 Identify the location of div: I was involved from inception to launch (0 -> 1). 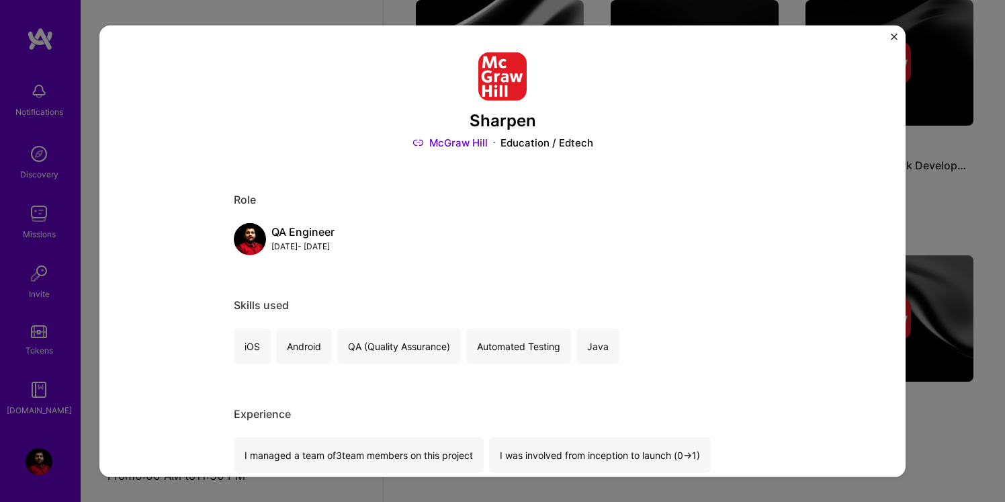
(600, 455).